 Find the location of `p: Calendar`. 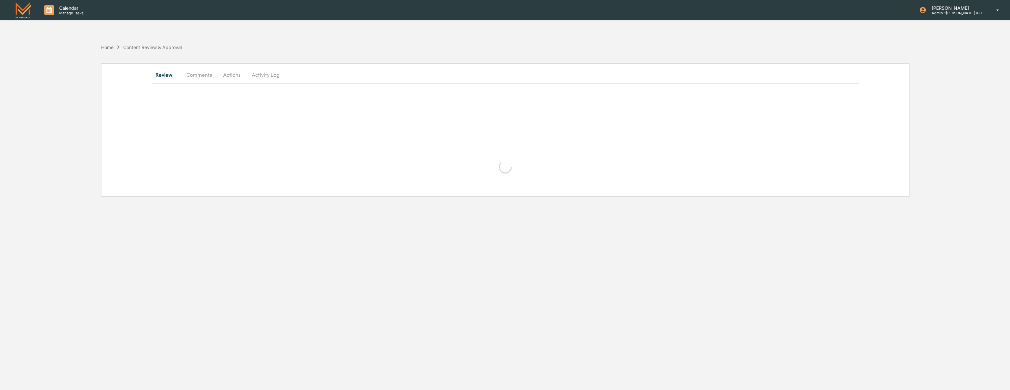

p: Calendar is located at coordinates (70, 8).